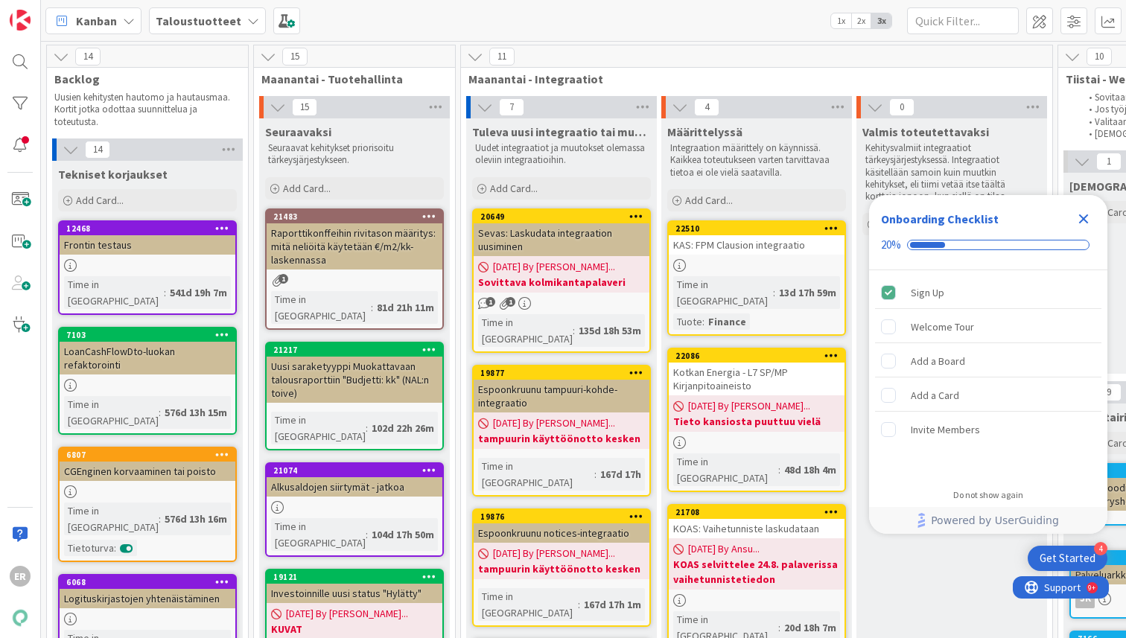  What do you see at coordinates (995, 521) in the screenshot?
I see `span: Powered by UserGuiding` at bounding box center [995, 521].